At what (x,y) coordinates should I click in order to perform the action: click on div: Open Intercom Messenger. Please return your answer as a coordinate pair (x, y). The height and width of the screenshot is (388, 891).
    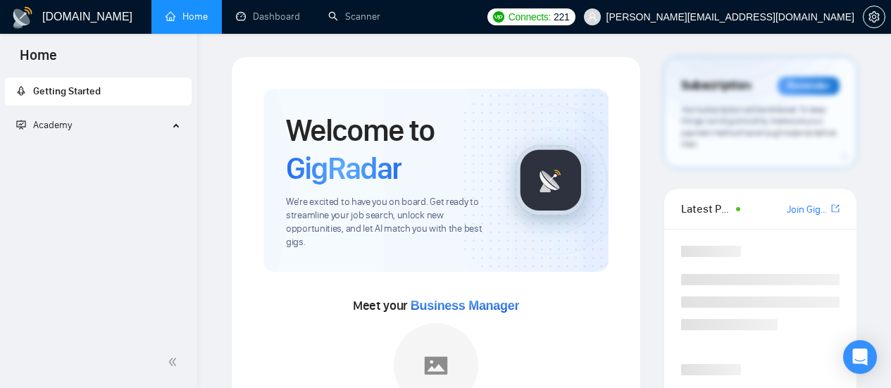
    Looking at the image, I should click on (860, 357).